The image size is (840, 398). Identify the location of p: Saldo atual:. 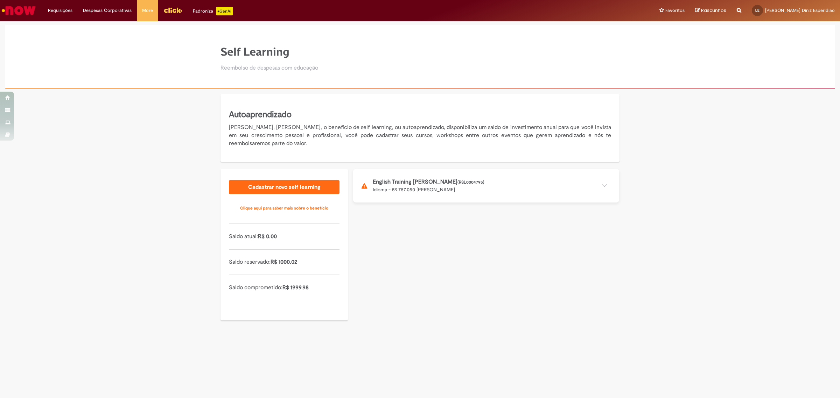
(284, 237).